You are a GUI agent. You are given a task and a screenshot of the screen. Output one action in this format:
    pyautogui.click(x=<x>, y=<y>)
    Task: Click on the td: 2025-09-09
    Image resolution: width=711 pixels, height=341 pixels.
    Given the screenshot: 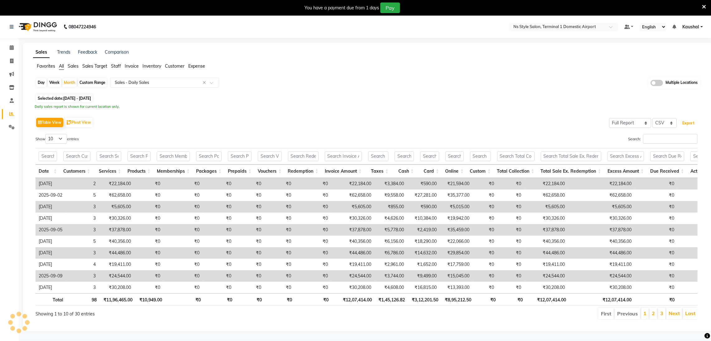 What is the action you would take?
    pyautogui.click(x=51, y=276)
    